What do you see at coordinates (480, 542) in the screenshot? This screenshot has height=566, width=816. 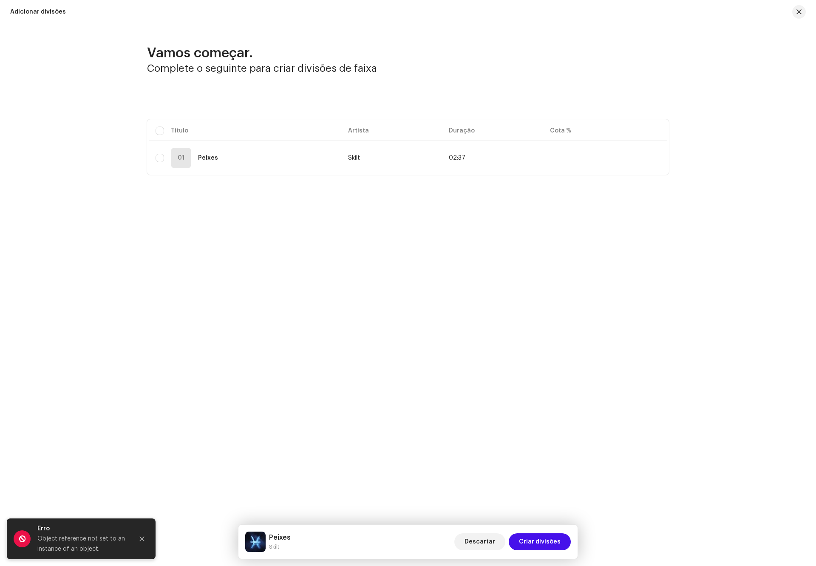 I see `button: Descartar` at bounding box center [480, 542].